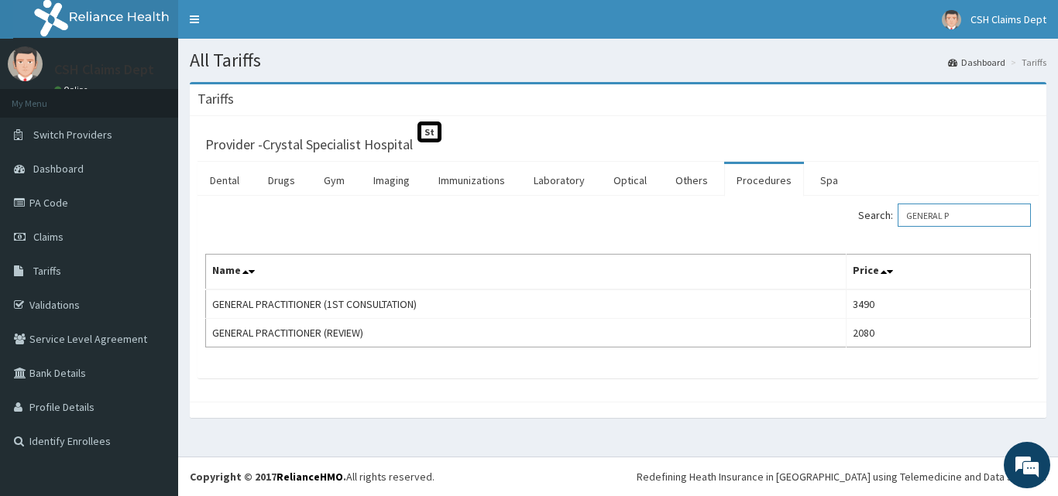 Image resolution: width=1058 pixels, height=496 pixels. What do you see at coordinates (334, 180) in the screenshot?
I see `a: Gym` at bounding box center [334, 180].